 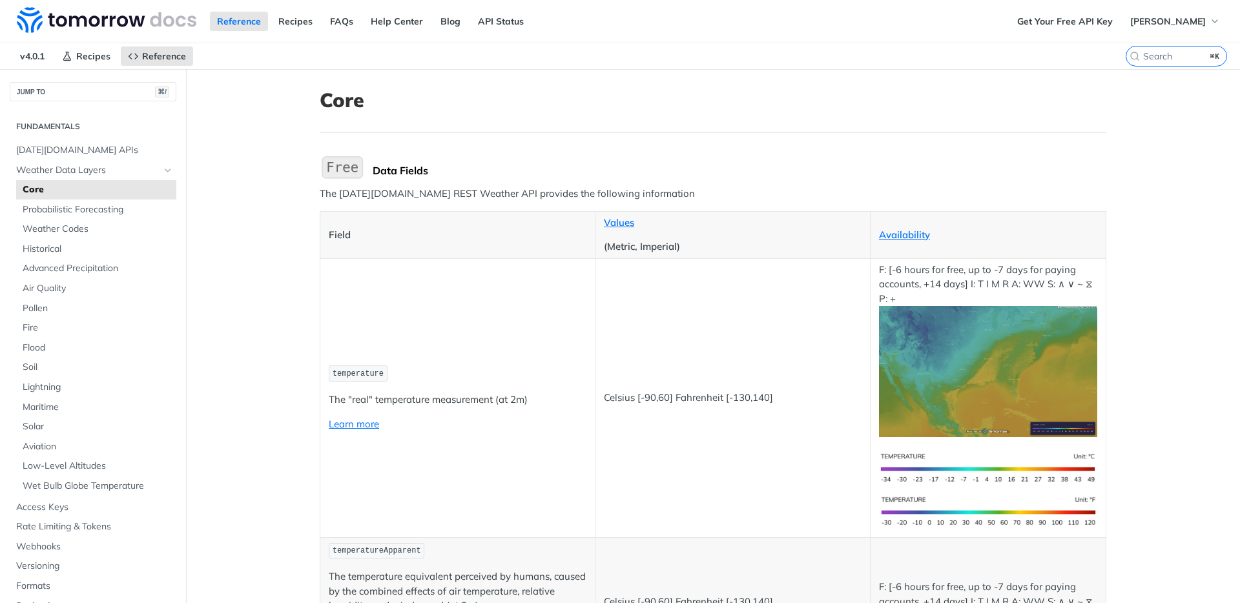 I want to click on a: Soil, so click(x=96, y=368).